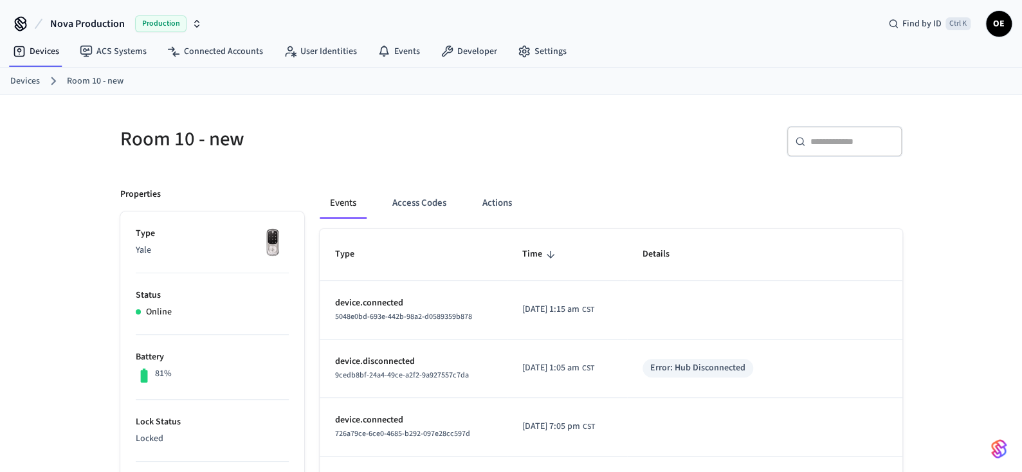 The width and height of the screenshot is (1022, 472). I want to click on button: Events, so click(343, 203).